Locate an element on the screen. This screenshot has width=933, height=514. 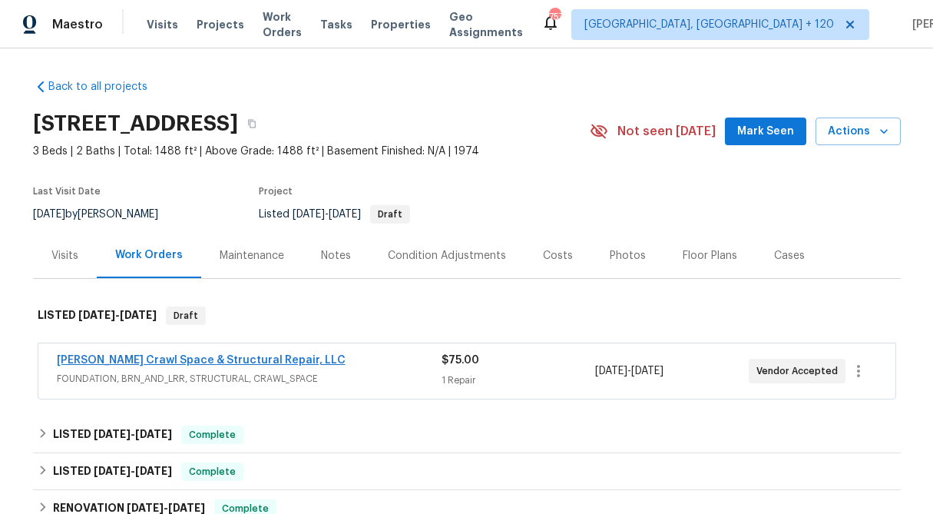
span: Visits is located at coordinates (162, 25).